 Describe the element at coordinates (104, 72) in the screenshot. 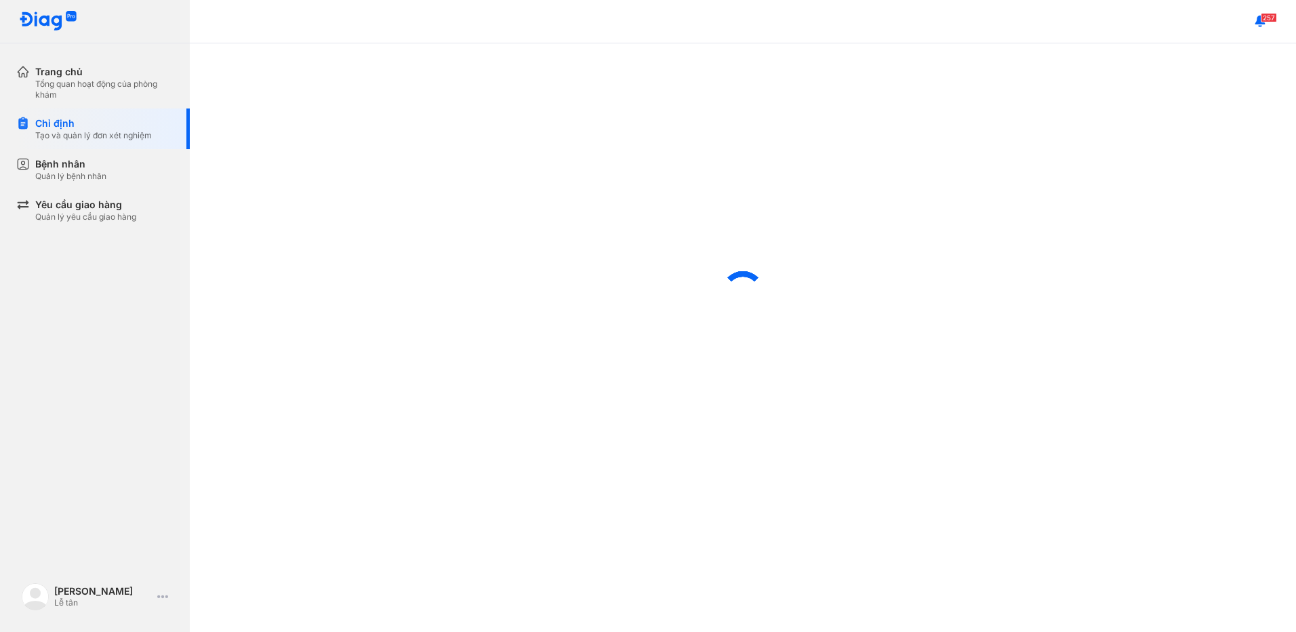

I see `div: Trang chủ` at that location.